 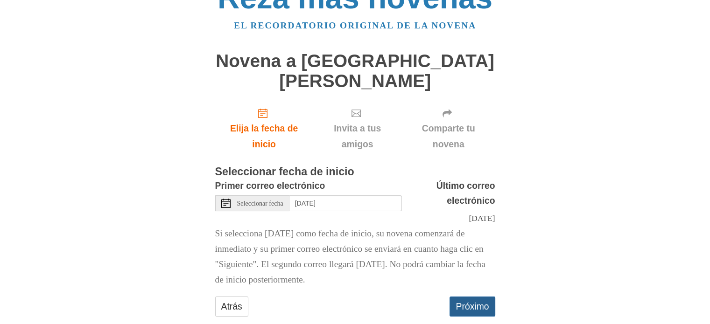 I want to click on input: Use the arrow keys to pick a date, so click(x=345, y=203).